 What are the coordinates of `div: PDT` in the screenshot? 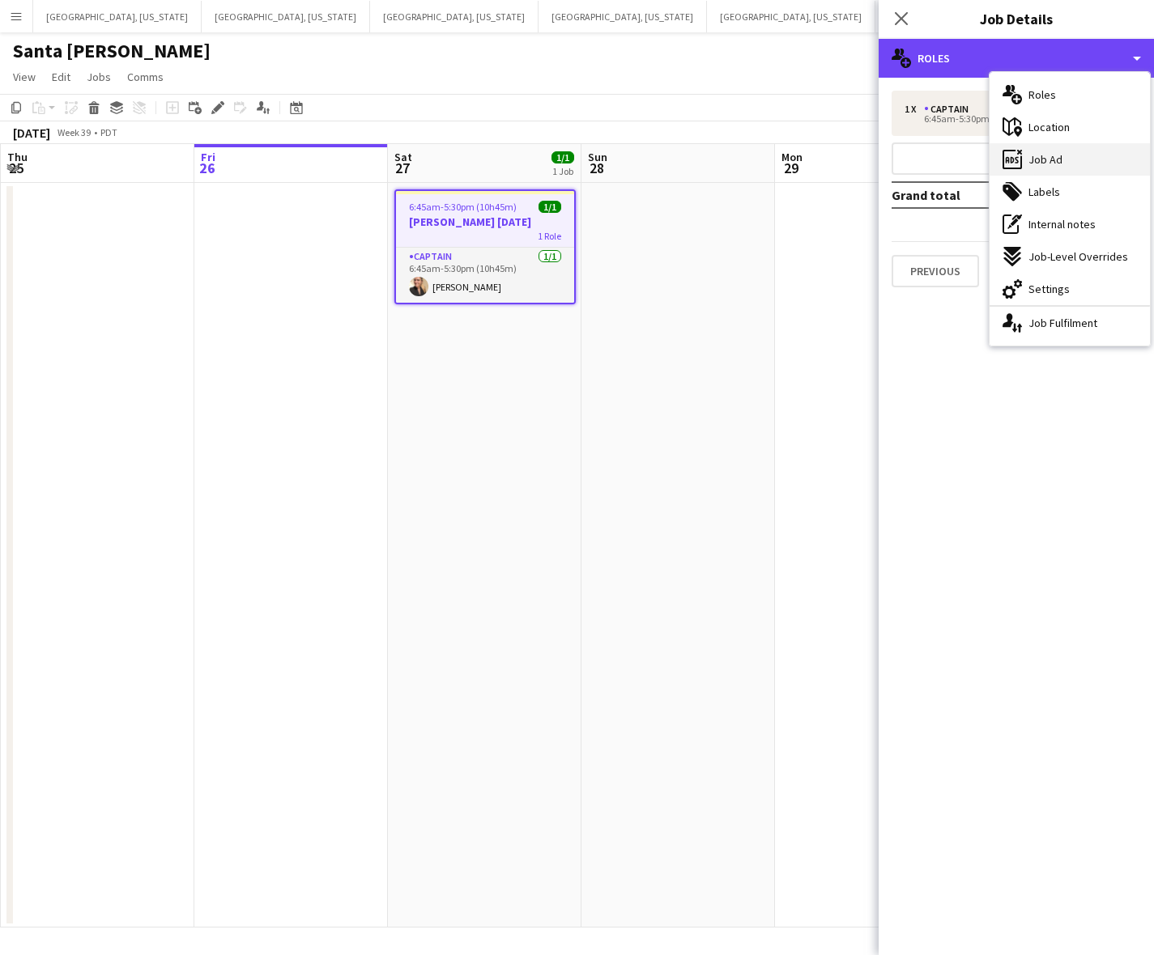 It's located at (108, 132).